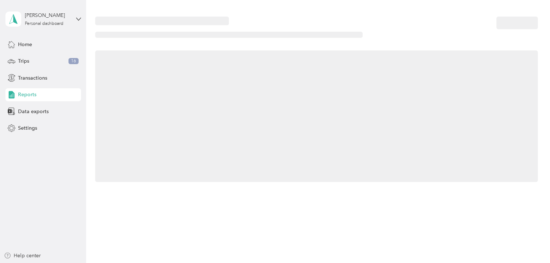 This screenshot has width=550, height=263. What do you see at coordinates (27, 128) in the screenshot?
I see `span: Settings` at bounding box center [27, 128].